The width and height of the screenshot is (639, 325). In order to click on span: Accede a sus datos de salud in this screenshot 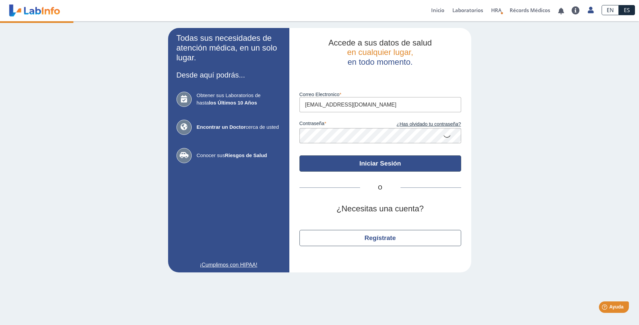, I will do `click(380, 42)`.